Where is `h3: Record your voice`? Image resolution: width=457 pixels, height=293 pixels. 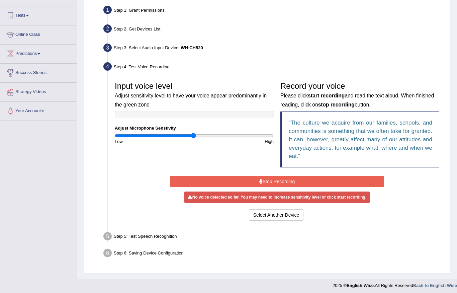 h3: Record your voice is located at coordinates (360, 95).